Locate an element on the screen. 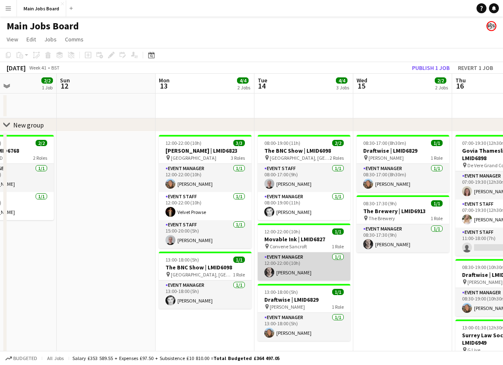 The height and width of the screenshot is (365, 503). app-card-role: Event Staff1/112:00-22:00 (10h)Velvet Prowse is located at coordinates (205, 206).